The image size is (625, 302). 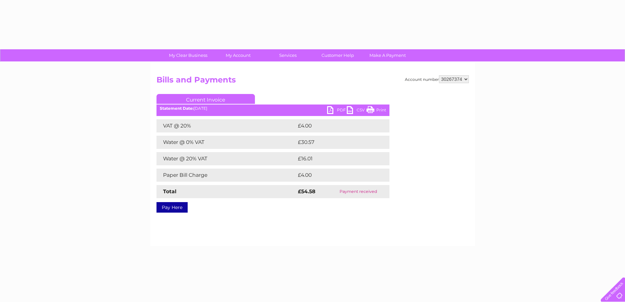 What do you see at coordinates (177, 108) in the screenshot?
I see `b: Statement Date:` at bounding box center [177, 108].